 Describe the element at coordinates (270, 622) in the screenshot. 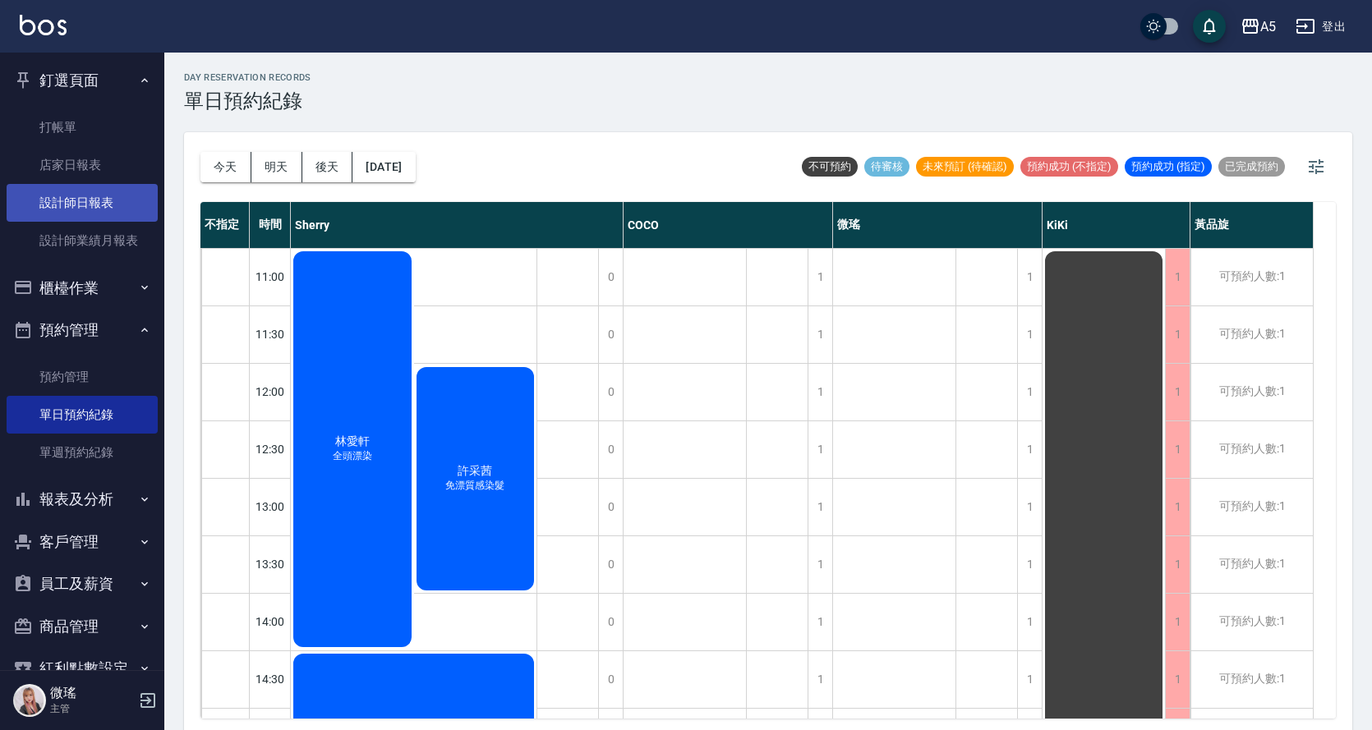

I see `div: 14:00` at that location.